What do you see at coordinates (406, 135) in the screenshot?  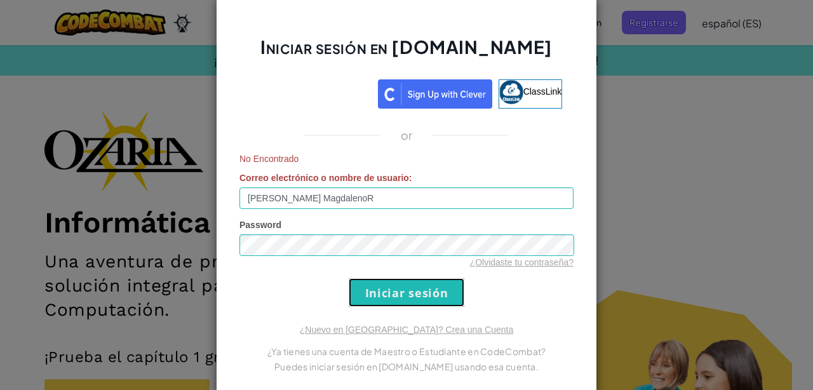 I see `p: or` at bounding box center [406, 135].